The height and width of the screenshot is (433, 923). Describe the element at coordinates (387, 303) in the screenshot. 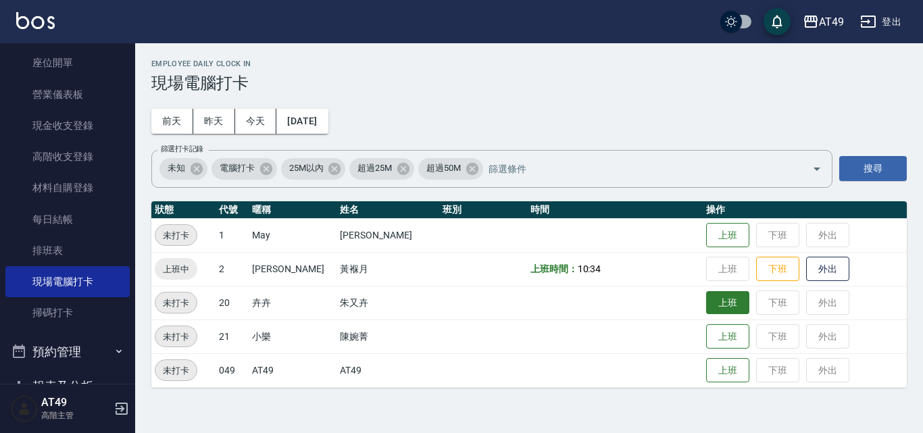

I see `td: 朱又卉` at that location.